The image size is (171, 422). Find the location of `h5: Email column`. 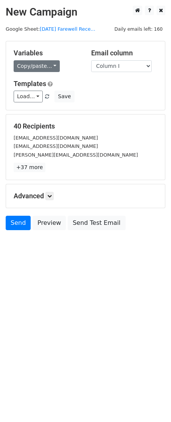

h5: Email column is located at coordinates (124, 53).